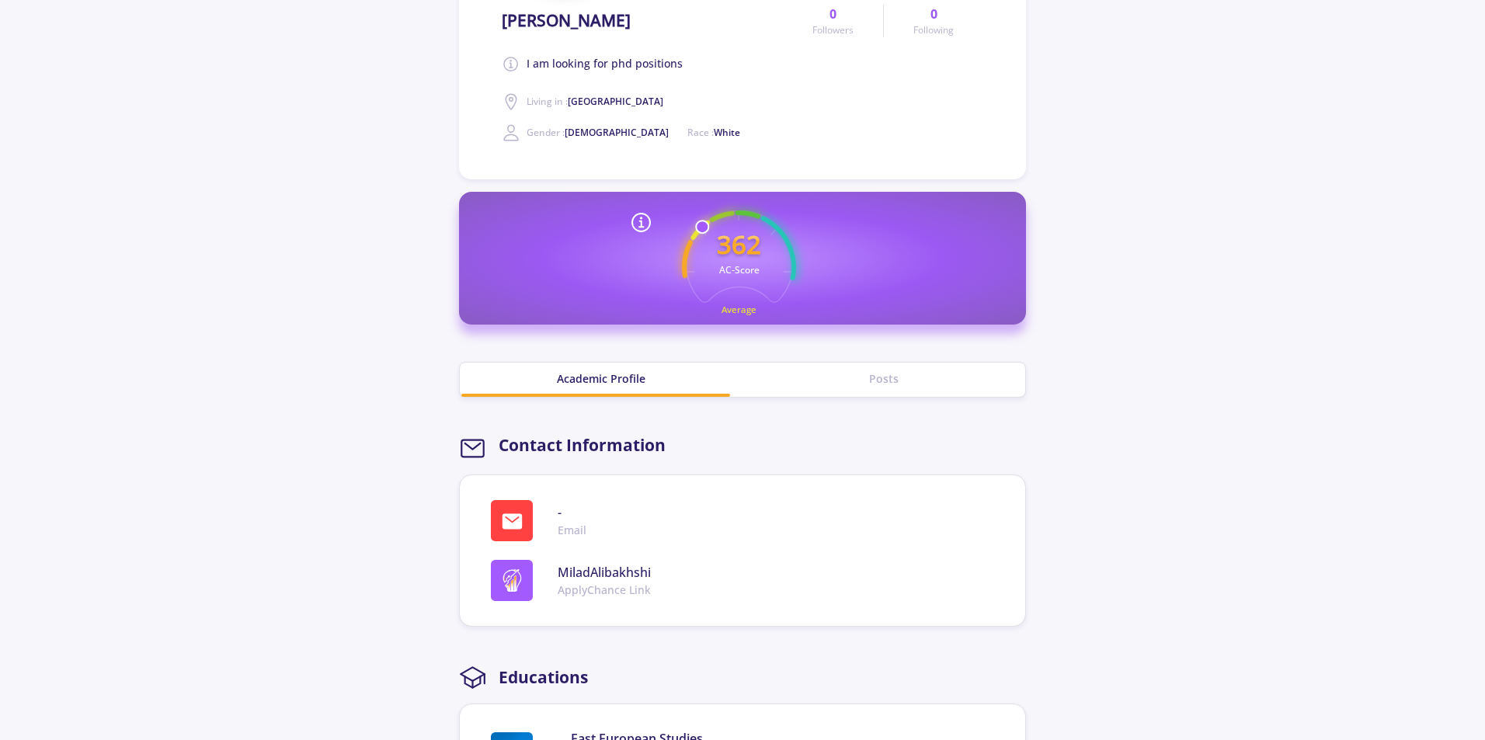  I want to click on span: Living in :, so click(595, 101).